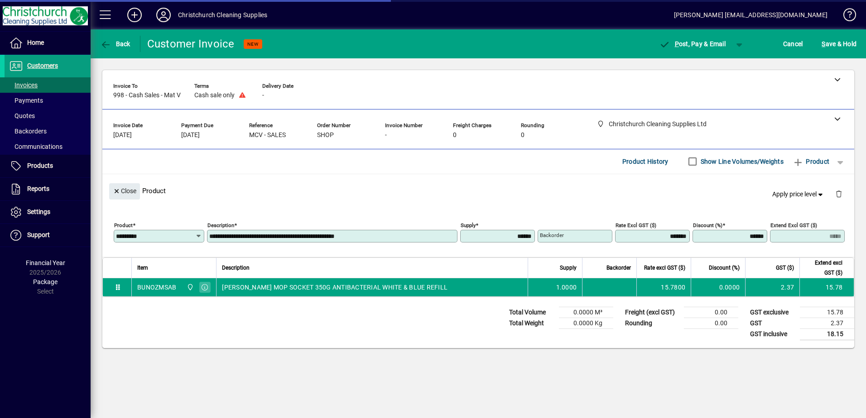 The image size is (866, 418). Describe the element at coordinates (824, 268) in the screenshot. I see `span: Extend excl GST ($)` at that location.